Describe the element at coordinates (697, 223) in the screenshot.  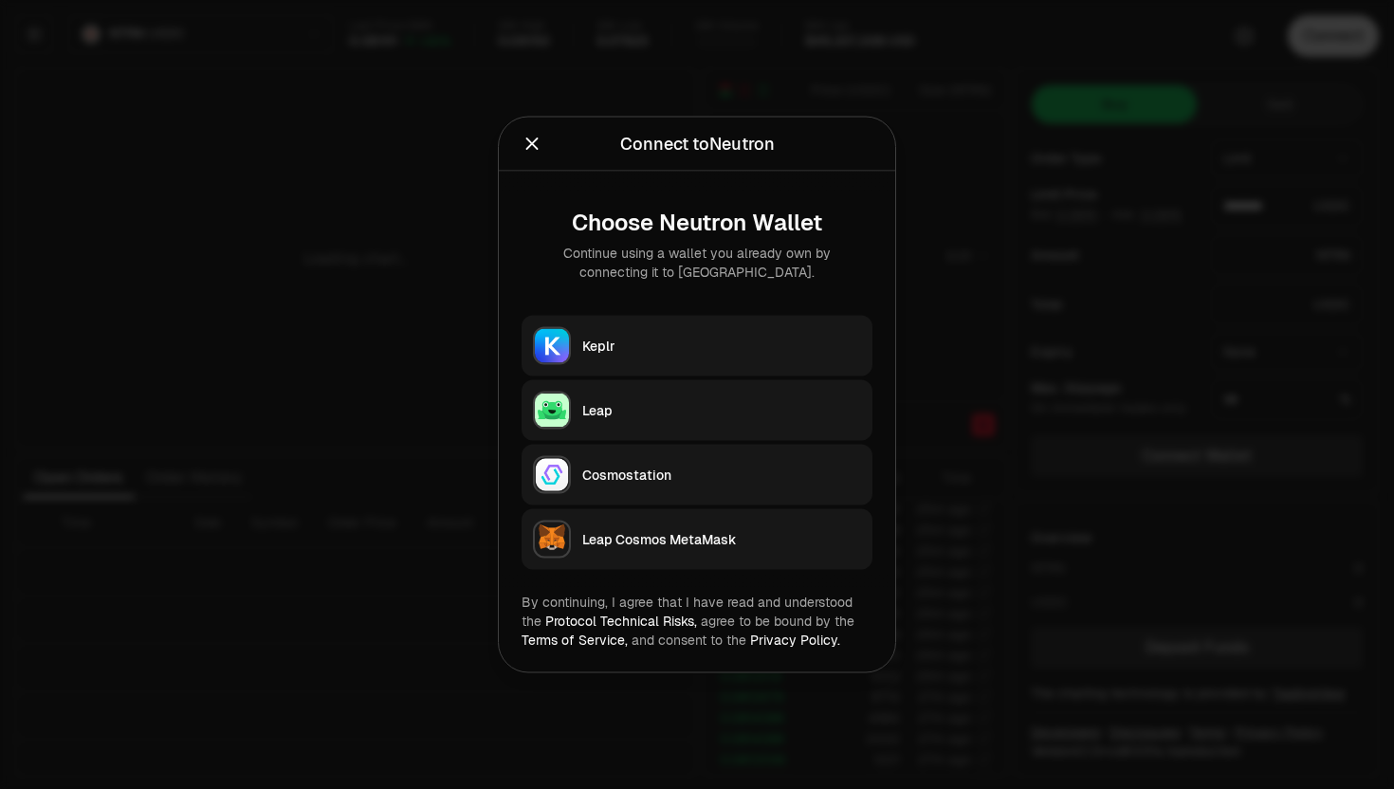
I see `div: Choose Neutron Wallet` at that location.